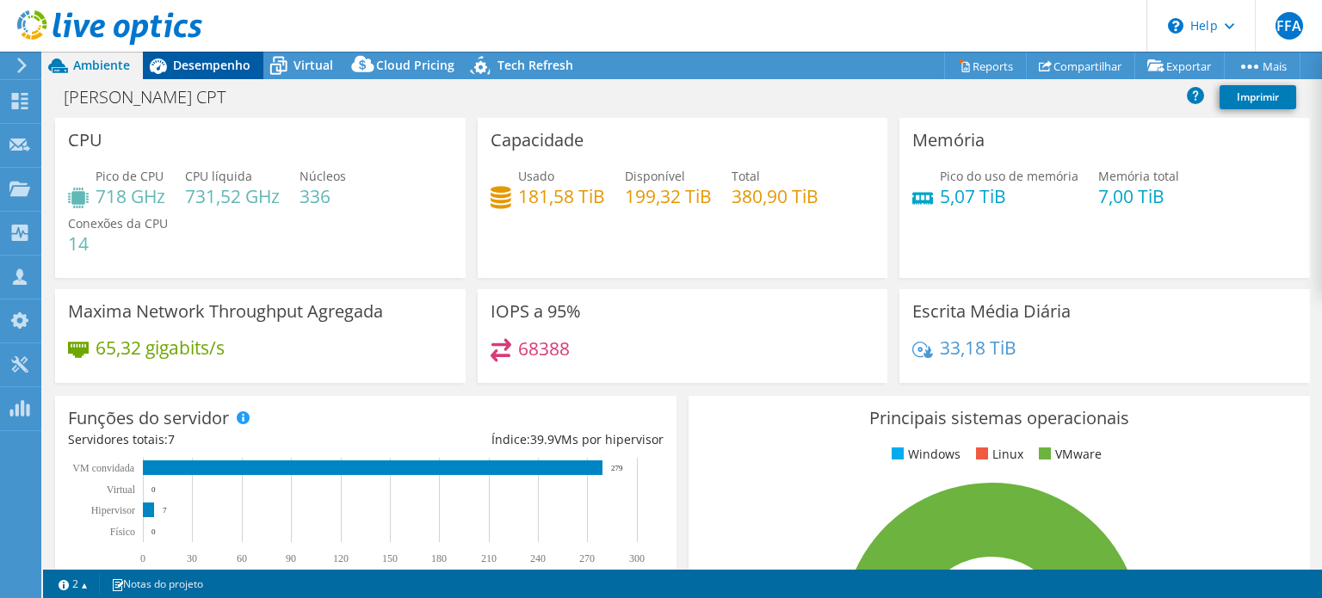 This screenshot has height=598, width=1322. I want to click on h4: 199,32 TiB, so click(668, 196).